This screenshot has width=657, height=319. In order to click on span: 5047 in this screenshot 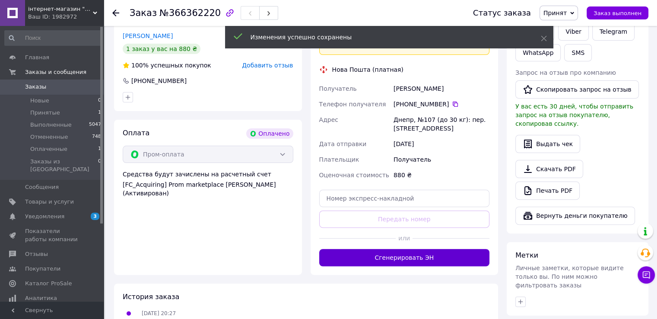, I will do `click(95, 125)`.